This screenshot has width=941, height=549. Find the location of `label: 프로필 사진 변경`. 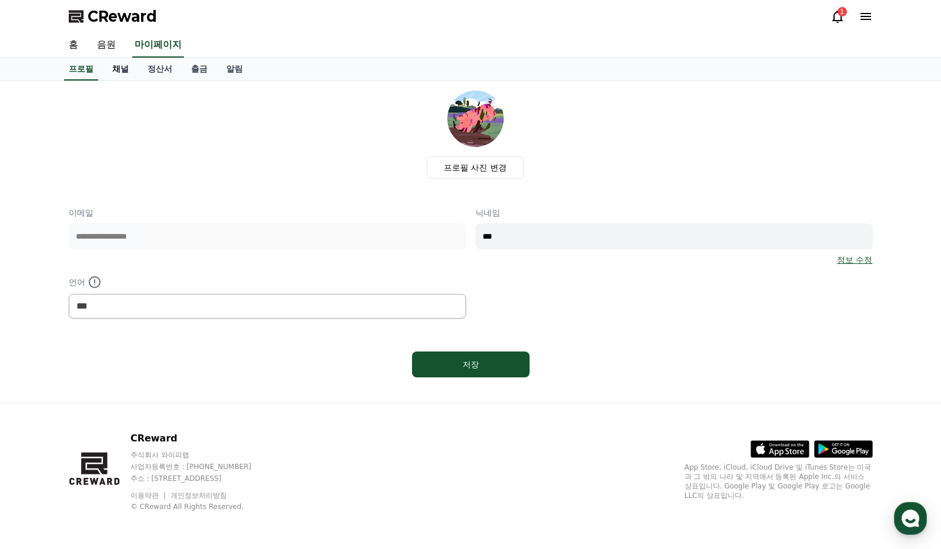

label: 프로필 사진 변경 is located at coordinates (475, 167).